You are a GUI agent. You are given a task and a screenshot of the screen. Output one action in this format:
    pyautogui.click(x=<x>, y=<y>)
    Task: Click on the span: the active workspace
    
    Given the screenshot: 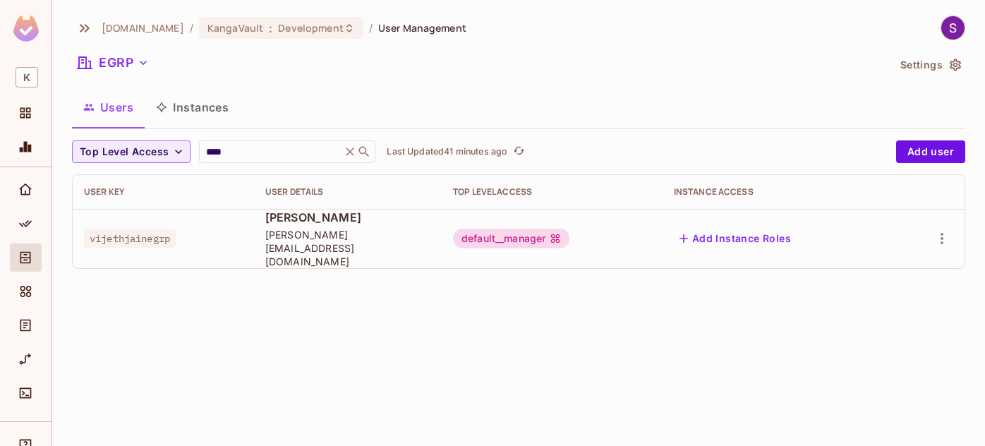 What is the action you would take?
    pyautogui.click(x=143, y=28)
    